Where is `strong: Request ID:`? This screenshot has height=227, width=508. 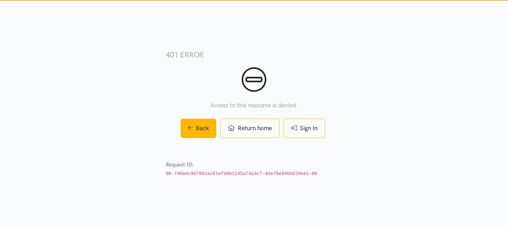 strong: Request ID: is located at coordinates (179, 165).